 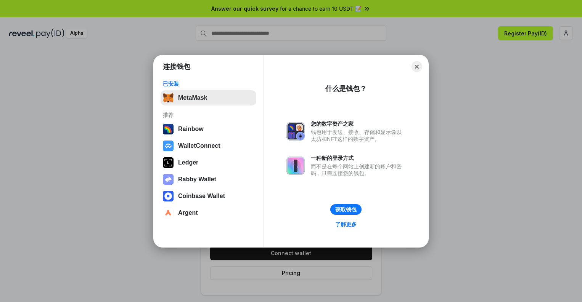 I want to click on a: 了解更多, so click(x=346, y=225).